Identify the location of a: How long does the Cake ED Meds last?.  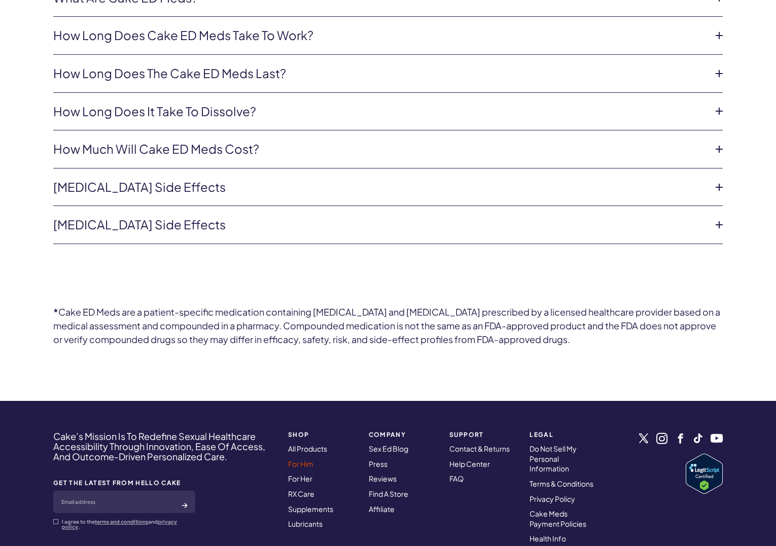
(380, 74).